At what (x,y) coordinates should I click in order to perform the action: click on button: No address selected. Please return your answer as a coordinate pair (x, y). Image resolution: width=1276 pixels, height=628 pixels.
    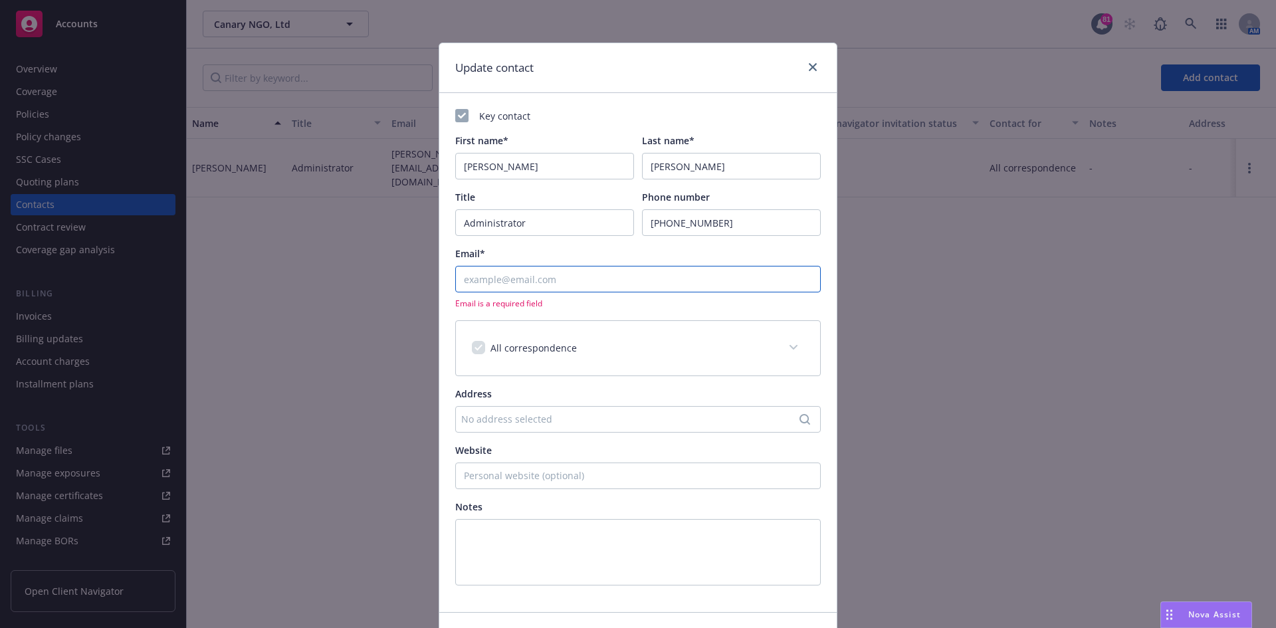
    Looking at the image, I should click on (638, 419).